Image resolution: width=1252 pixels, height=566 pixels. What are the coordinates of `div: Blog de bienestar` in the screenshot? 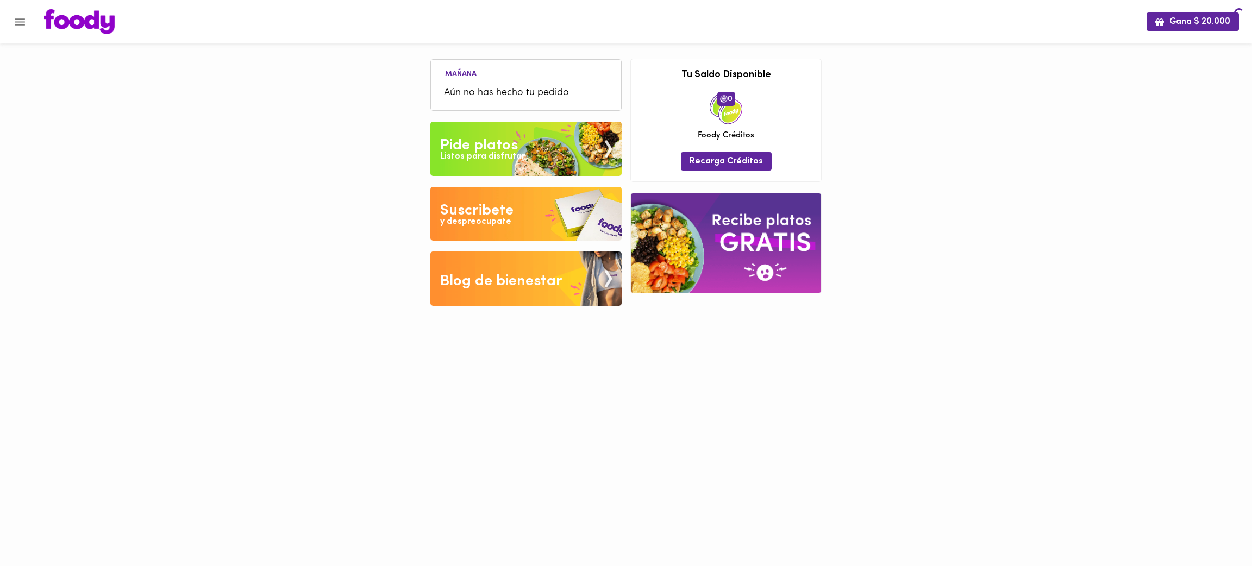 It's located at (501, 281).